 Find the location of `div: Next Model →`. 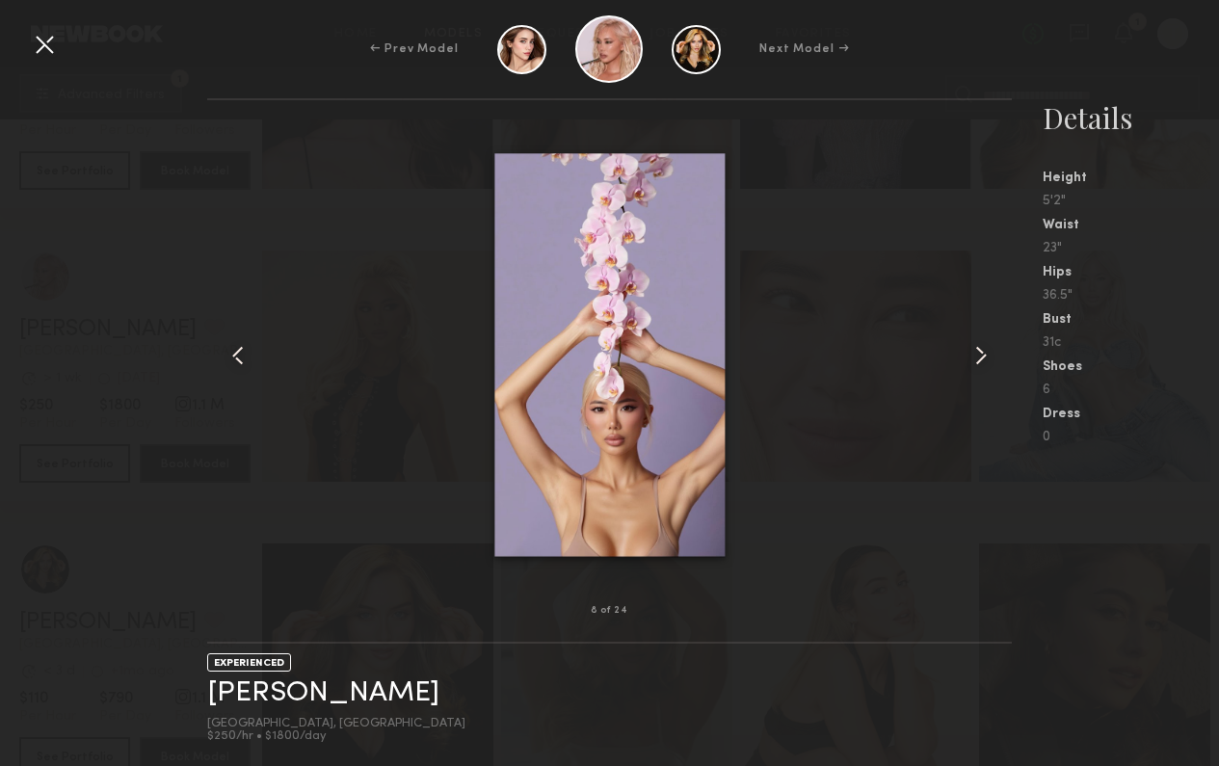

div: Next Model → is located at coordinates (804, 49).